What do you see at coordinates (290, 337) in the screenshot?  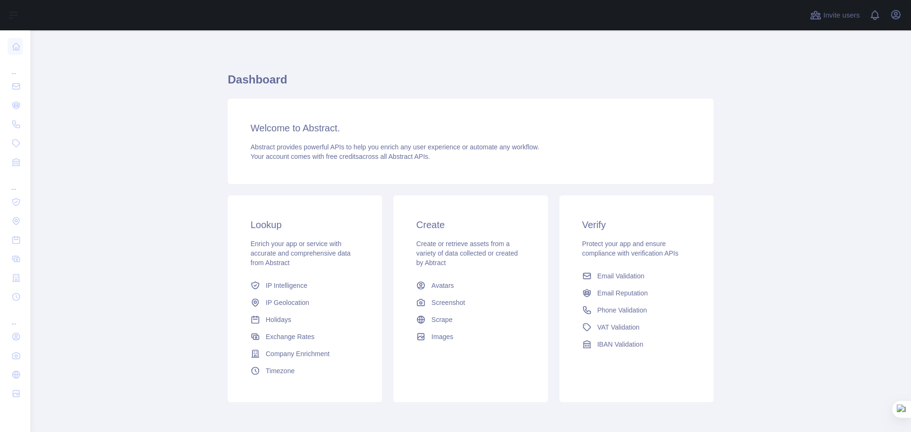 I see `span: Exchange Rates` at bounding box center [290, 337].